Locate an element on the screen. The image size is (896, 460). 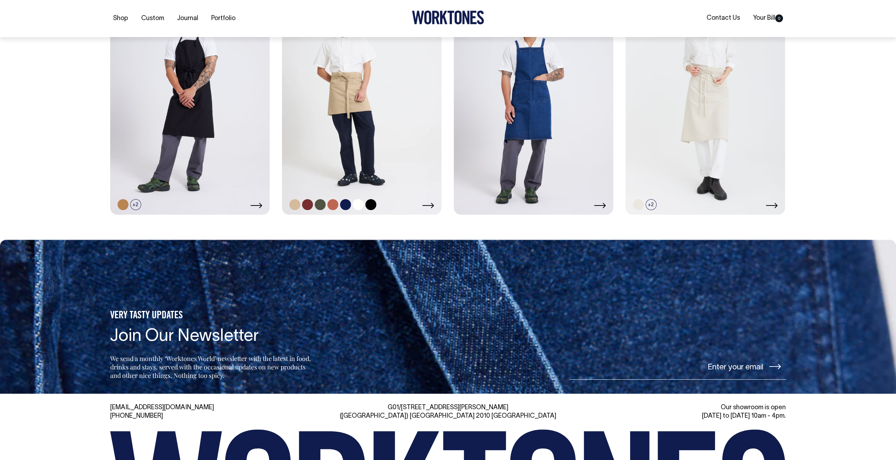
h4: Join Our Newsletter is located at coordinates (212, 336).